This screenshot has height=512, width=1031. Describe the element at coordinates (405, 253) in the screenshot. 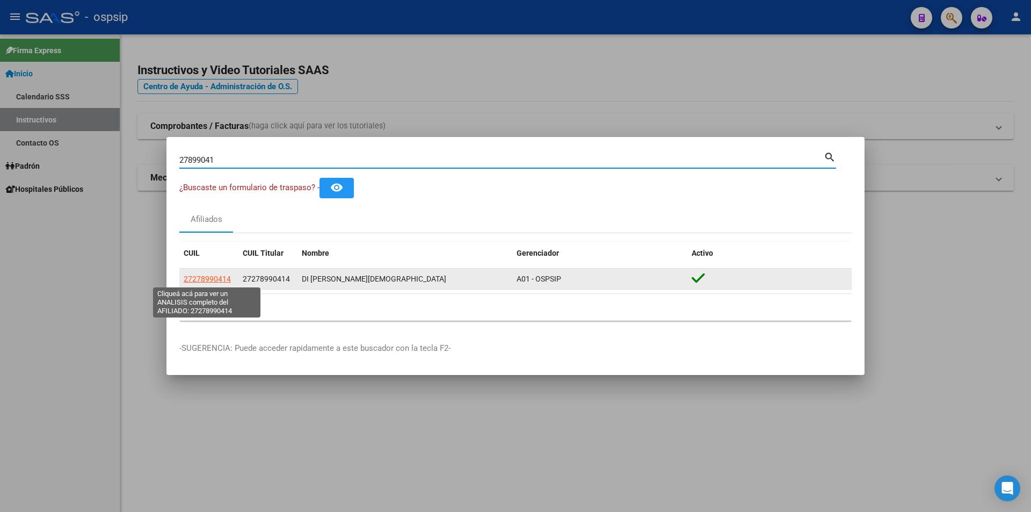

I see `datatable-header-cell: Nombre` at that location.